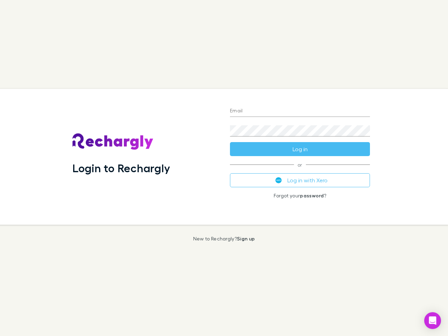 The width and height of the screenshot is (448, 336). Describe the element at coordinates (278, 180) in the screenshot. I see `img: Xero's logo` at that location.